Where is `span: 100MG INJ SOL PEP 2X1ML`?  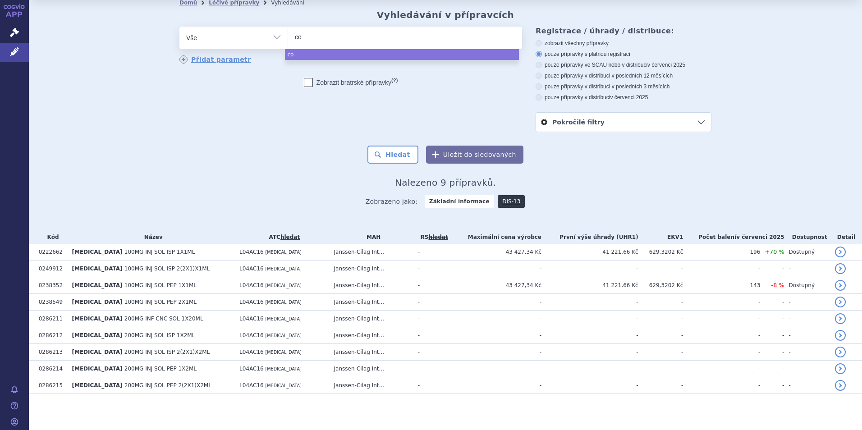
span: 100MG INJ SOL PEP 2X1ML is located at coordinates (161, 302).